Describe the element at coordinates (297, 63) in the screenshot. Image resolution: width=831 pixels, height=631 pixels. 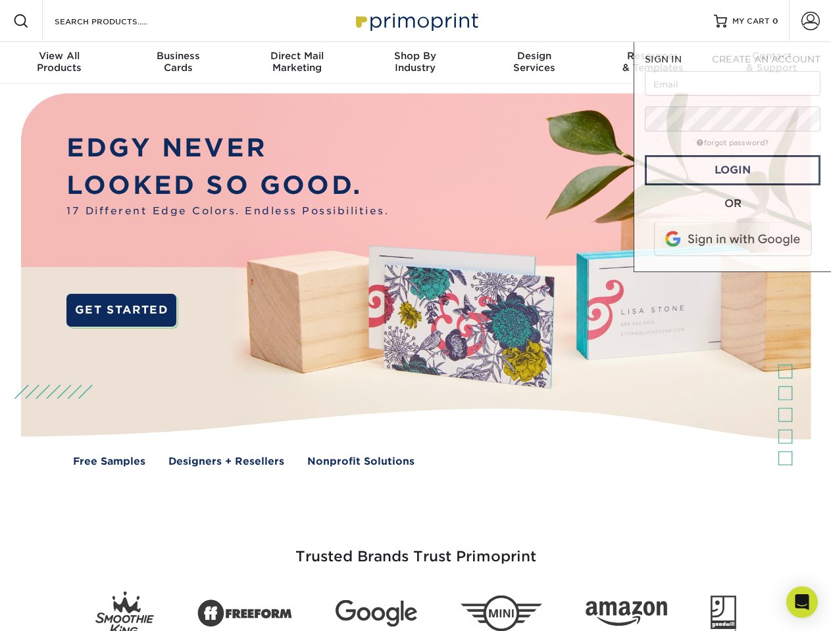
I see `a: Direct MailMarketing` at that location.